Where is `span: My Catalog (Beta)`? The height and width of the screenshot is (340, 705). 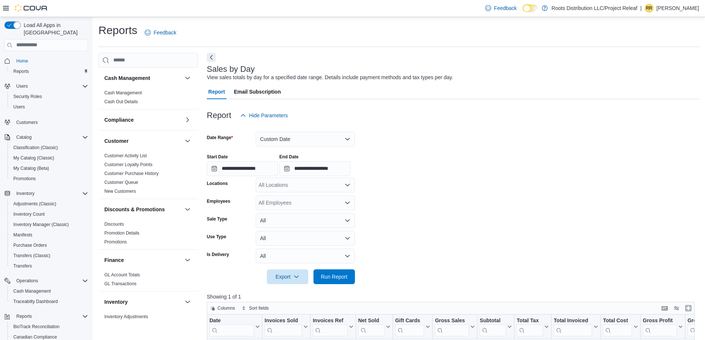
span: My Catalog (Beta) is located at coordinates (49, 168).